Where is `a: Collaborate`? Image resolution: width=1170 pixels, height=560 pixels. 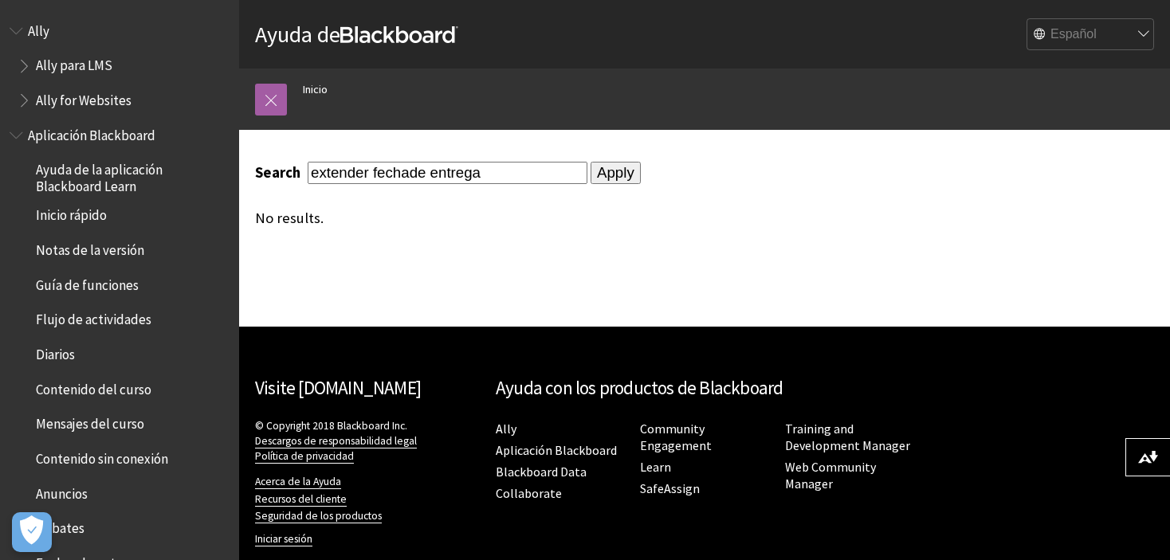
a: Collaborate is located at coordinates (528, 493).